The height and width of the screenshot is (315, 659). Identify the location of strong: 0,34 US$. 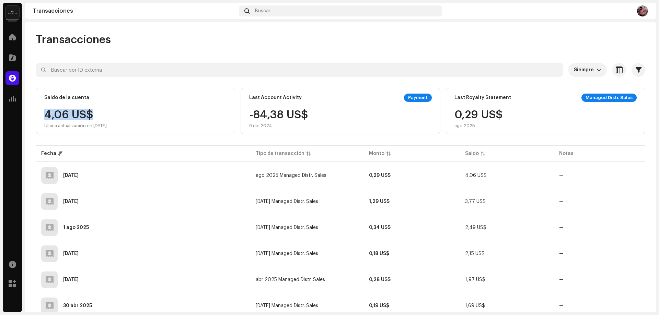
(380, 228).